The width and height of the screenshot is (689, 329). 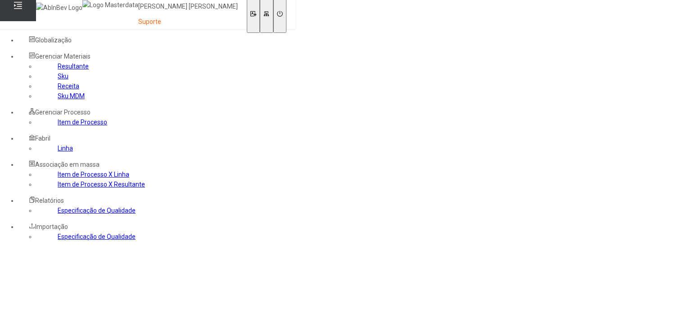 I want to click on a: Item de Processo, so click(x=82, y=122).